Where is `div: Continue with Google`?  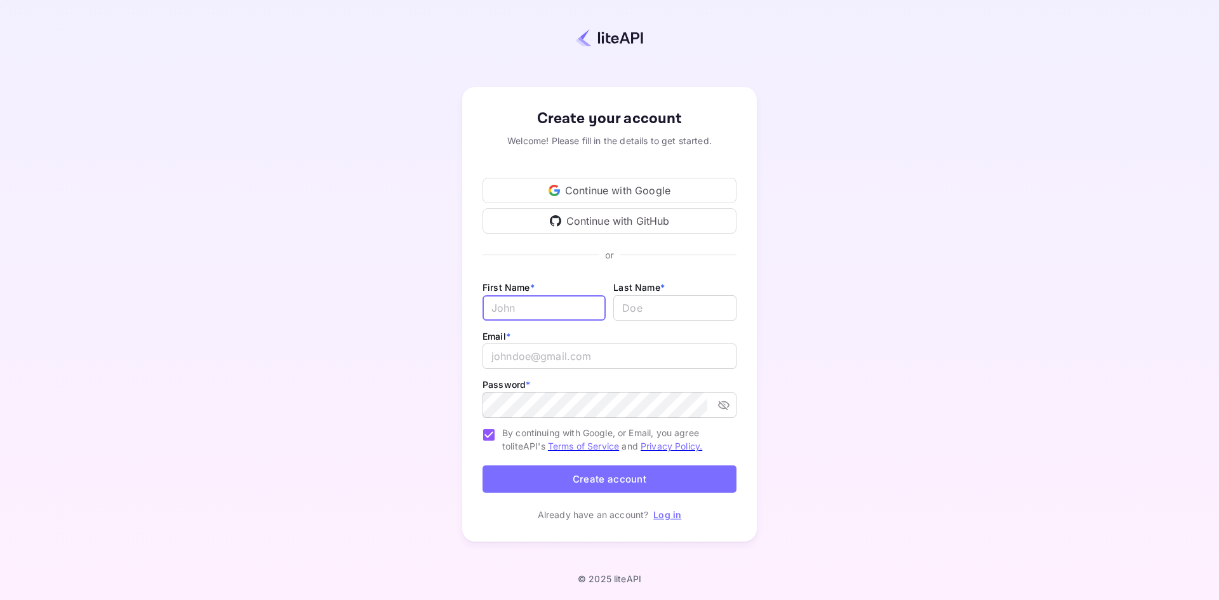
div: Continue with Google is located at coordinates (609, 190).